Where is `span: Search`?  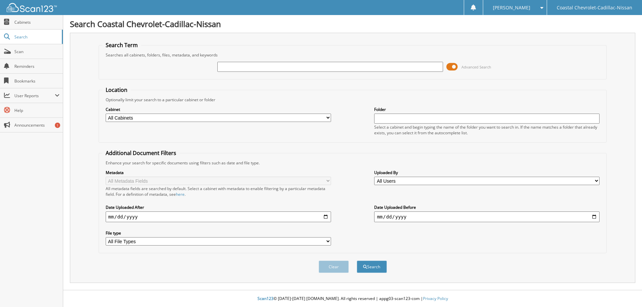
span: Search is located at coordinates (36, 37).